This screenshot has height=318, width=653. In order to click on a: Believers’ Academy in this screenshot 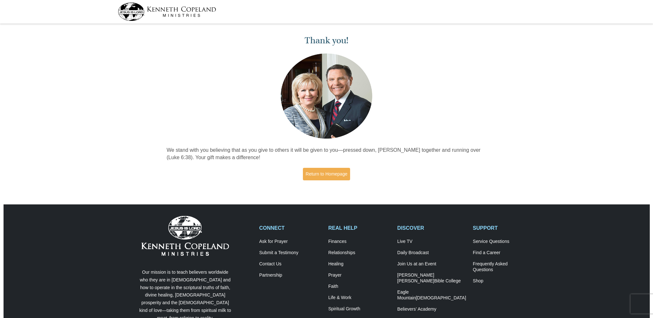, I will do `click(432, 310)`.